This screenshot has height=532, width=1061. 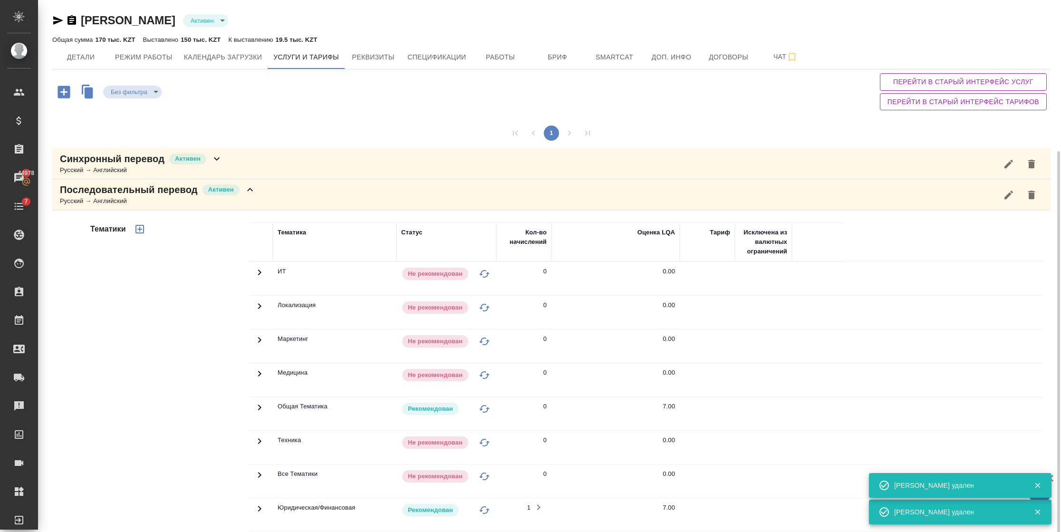 What do you see at coordinates (412, 232) in the screenshot?
I see `div: Статус` at bounding box center [412, 232].